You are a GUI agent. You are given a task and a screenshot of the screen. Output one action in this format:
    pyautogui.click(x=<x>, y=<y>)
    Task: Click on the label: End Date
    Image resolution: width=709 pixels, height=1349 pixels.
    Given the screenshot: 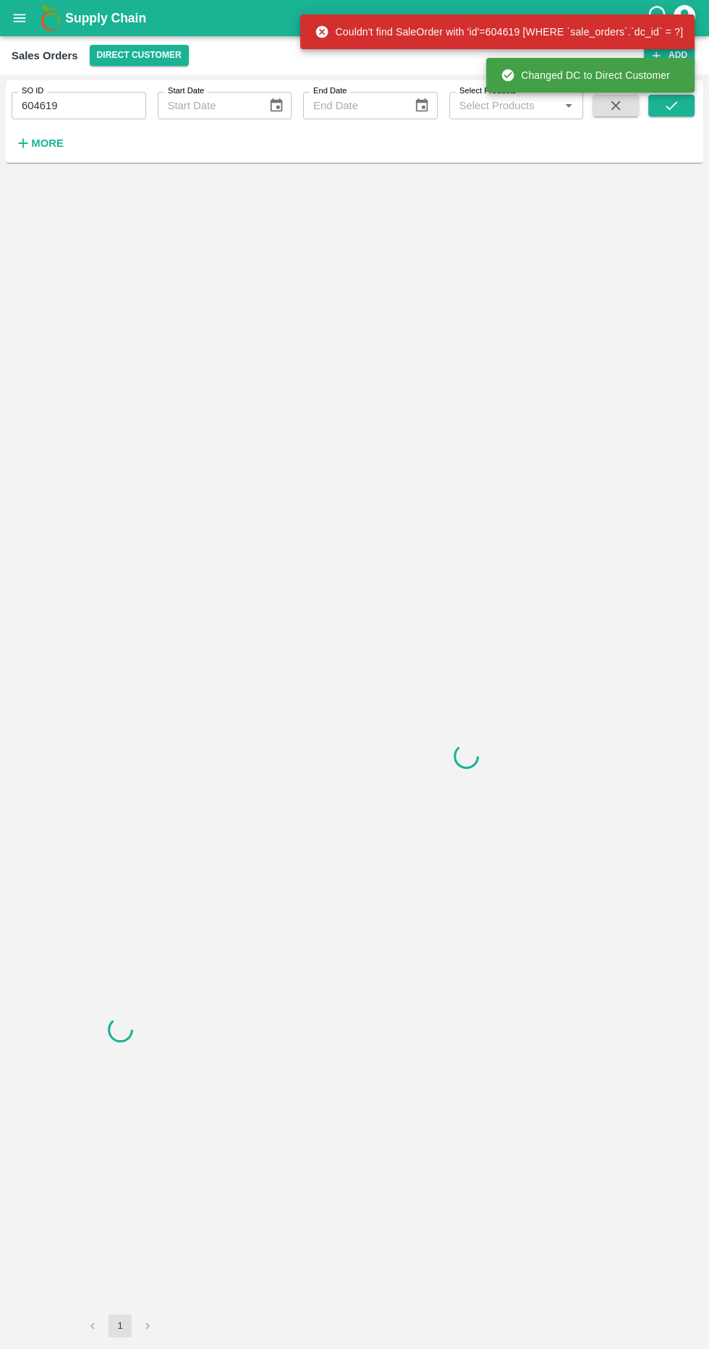 What is the action you would take?
    pyautogui.click(x=330, y=91)
    